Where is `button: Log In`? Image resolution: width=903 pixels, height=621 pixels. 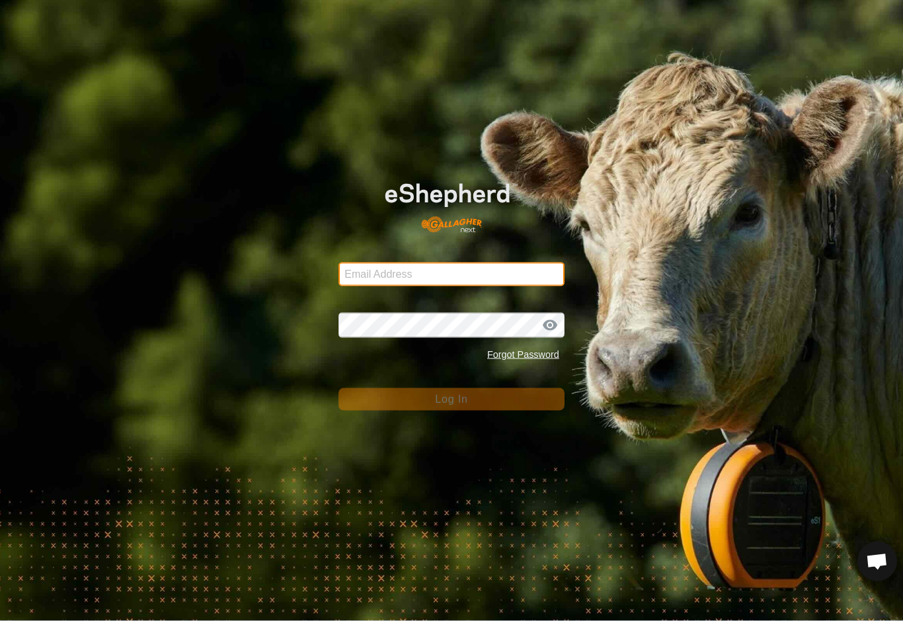 button: Log In is located at coordinates (452, 399).